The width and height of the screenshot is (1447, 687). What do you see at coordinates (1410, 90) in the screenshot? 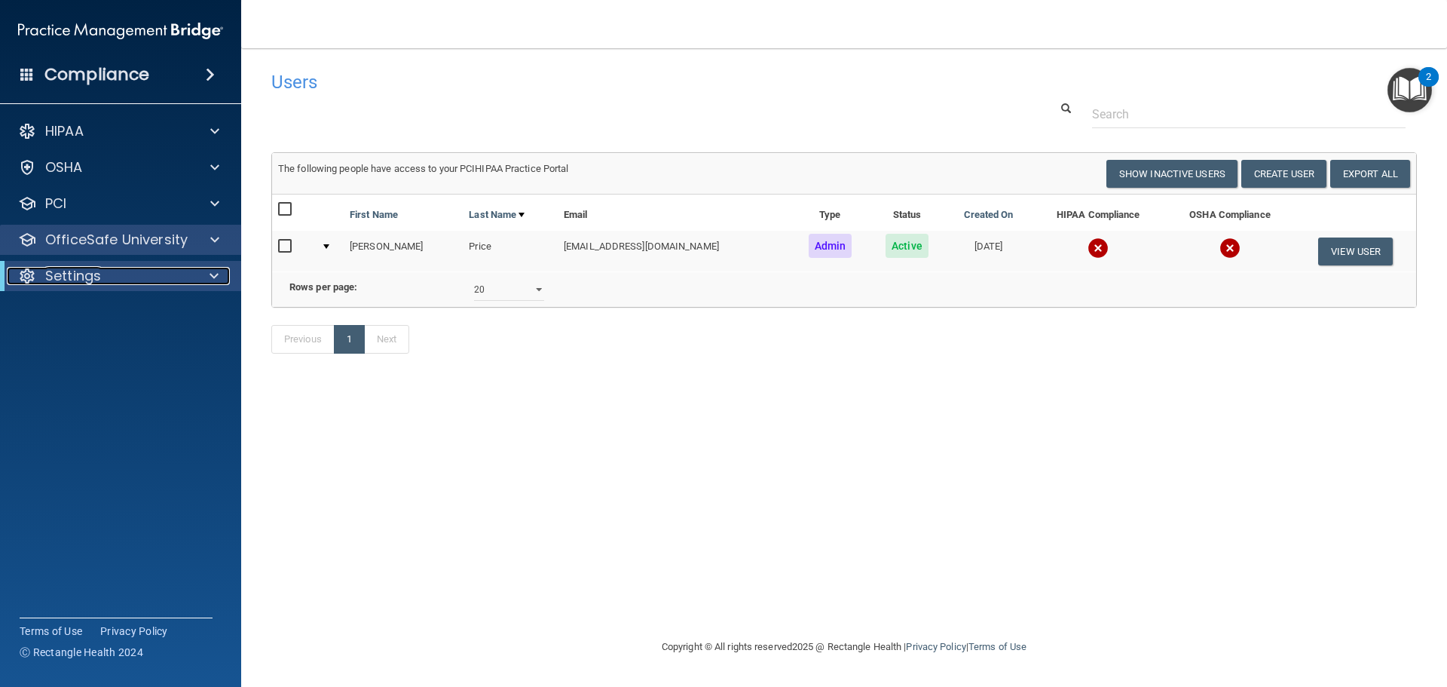
I see `button: Open Resource Center, 2 new notifications` at bounding box center [1410, 90].